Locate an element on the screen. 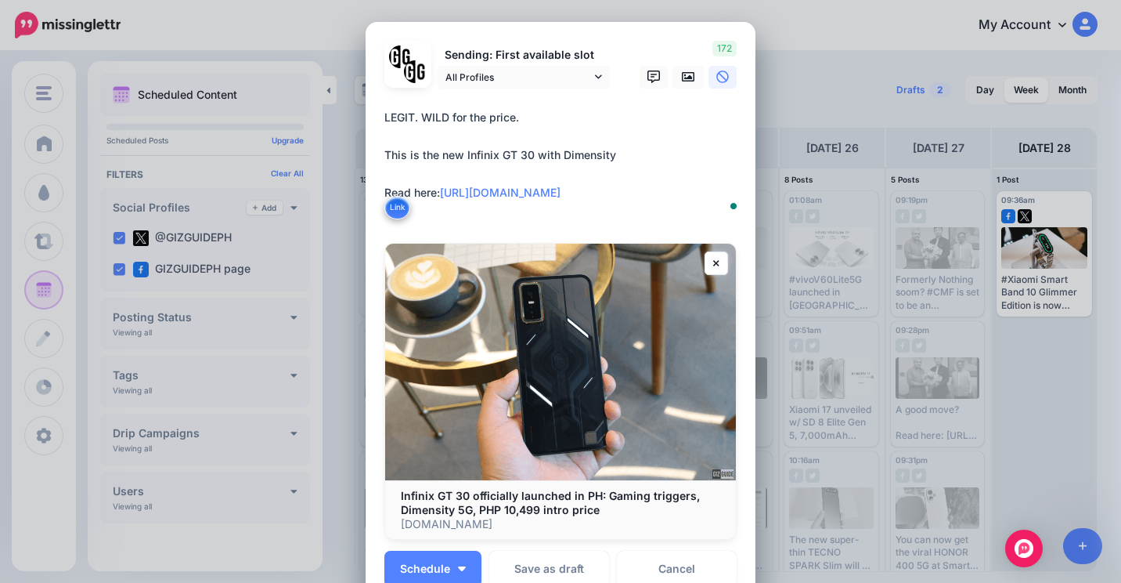 This screenshot has width=1121, height=583. img: arrow-down-white.png is located at coordinates (462, 569).